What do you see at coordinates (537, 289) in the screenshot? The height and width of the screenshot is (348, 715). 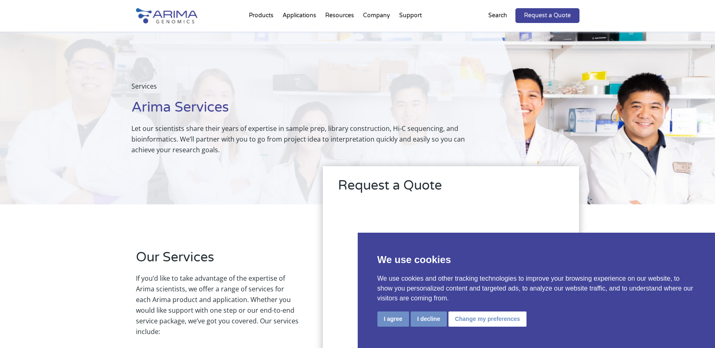 I see `p: We use cookies and other tracking technologies to improve your browsing experience on our website...` at bounding box center [537, 289].